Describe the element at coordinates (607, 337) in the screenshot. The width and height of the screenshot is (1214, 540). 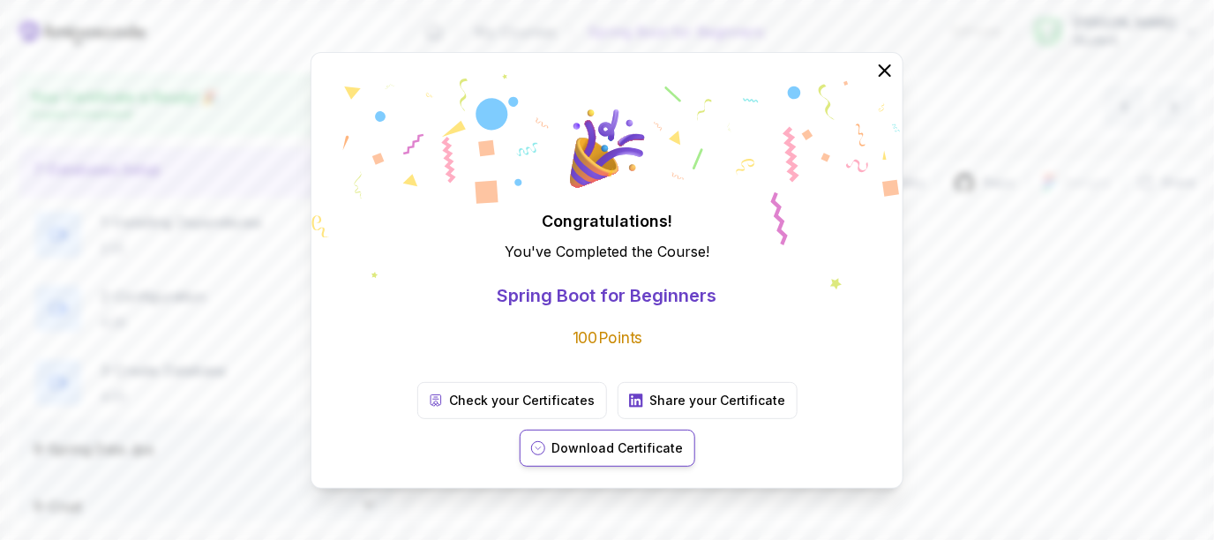
I see `p: 100 Points` at that location.